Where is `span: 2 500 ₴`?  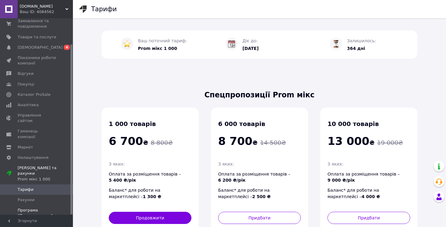 span: 2 500 ₴ is located at coordinates (261, 196).